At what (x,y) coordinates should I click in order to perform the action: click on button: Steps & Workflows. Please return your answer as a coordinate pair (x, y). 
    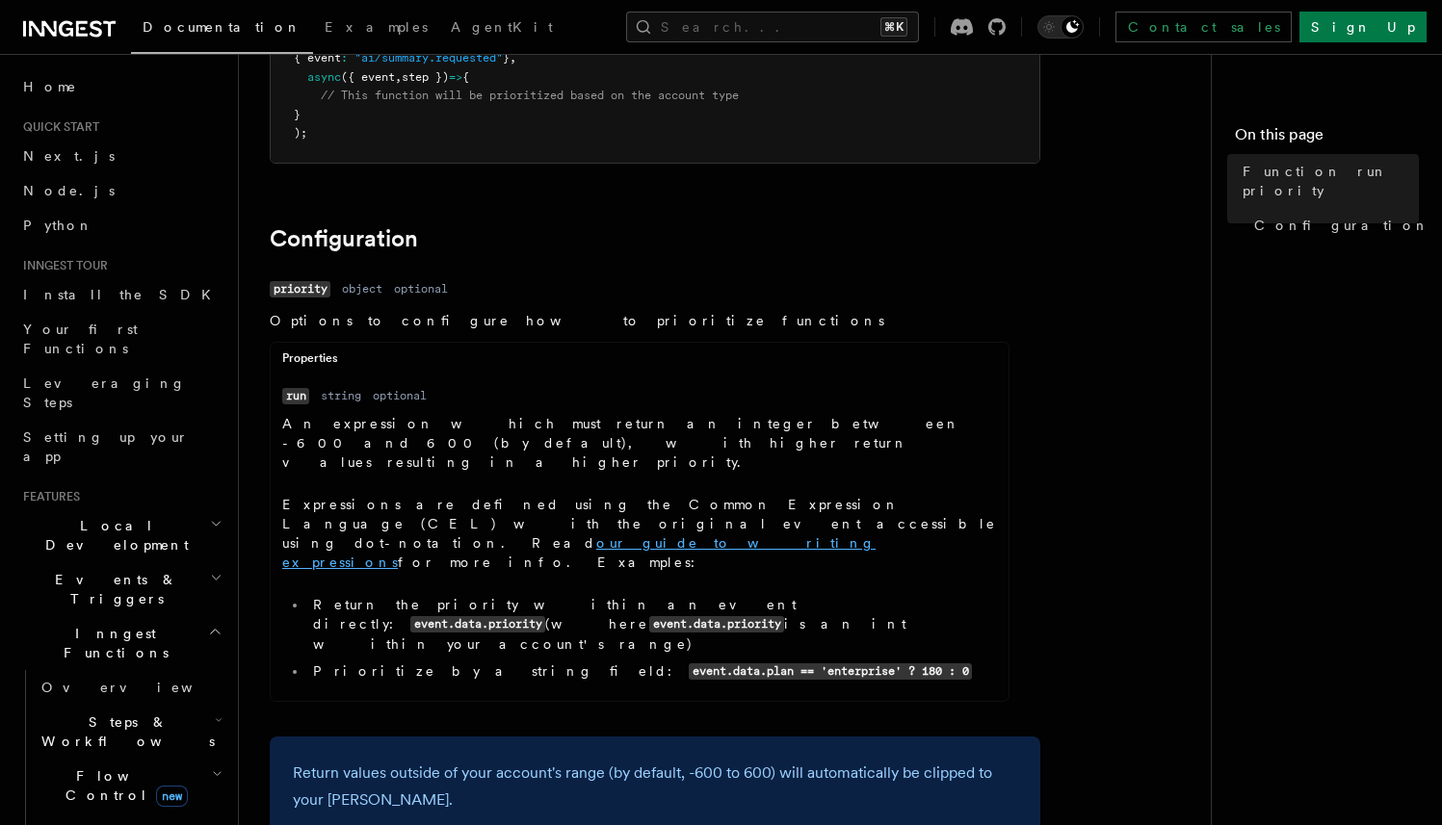
    Looking at the image, I should click on (130, 732).